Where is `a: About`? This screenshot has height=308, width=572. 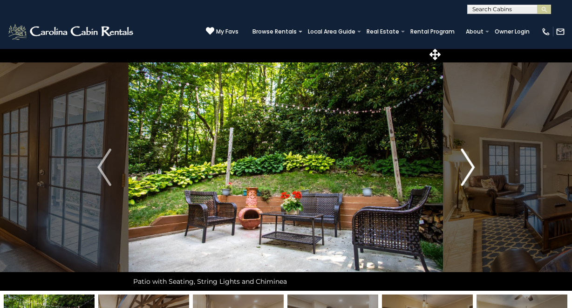
a: About is located at coordinates (474, 32).